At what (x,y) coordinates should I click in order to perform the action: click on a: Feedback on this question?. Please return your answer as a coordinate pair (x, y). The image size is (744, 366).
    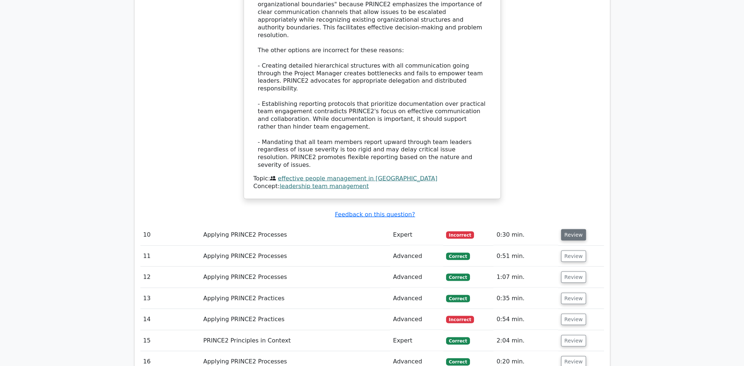
    Looking at the image, I should click on (375, 214).